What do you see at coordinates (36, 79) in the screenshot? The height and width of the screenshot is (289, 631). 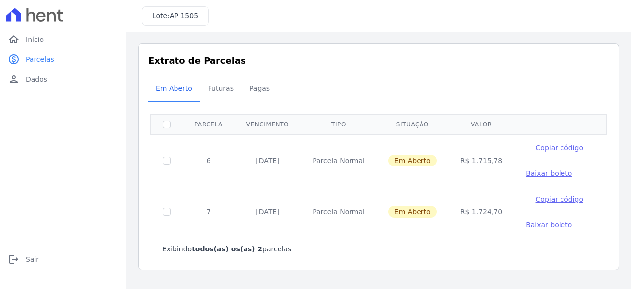 I see `span: Dados` at bounding box center [36, 79].